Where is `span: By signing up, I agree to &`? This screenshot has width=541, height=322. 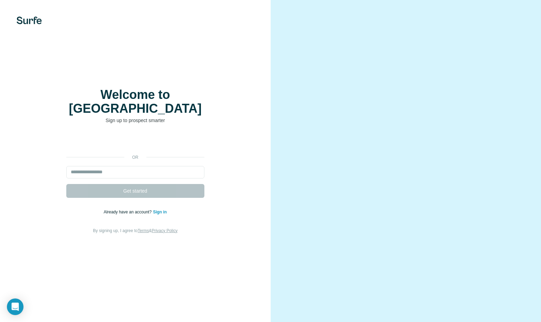
span: By signing up, I agree to & is located at coordinates (135, 230).